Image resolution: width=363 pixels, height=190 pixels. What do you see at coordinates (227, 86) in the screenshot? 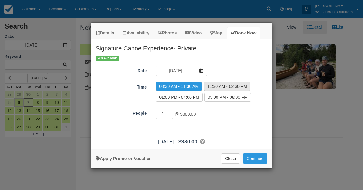
I see `label: 11:30 AM - 02:30 PM` at bounding box center [227, 86].